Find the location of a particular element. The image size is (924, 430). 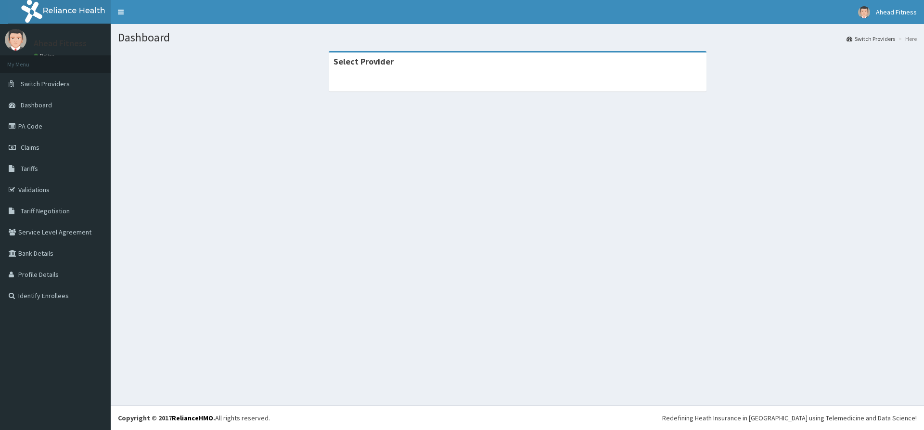

a: Switch Providers is located at coordinates (871, 39).